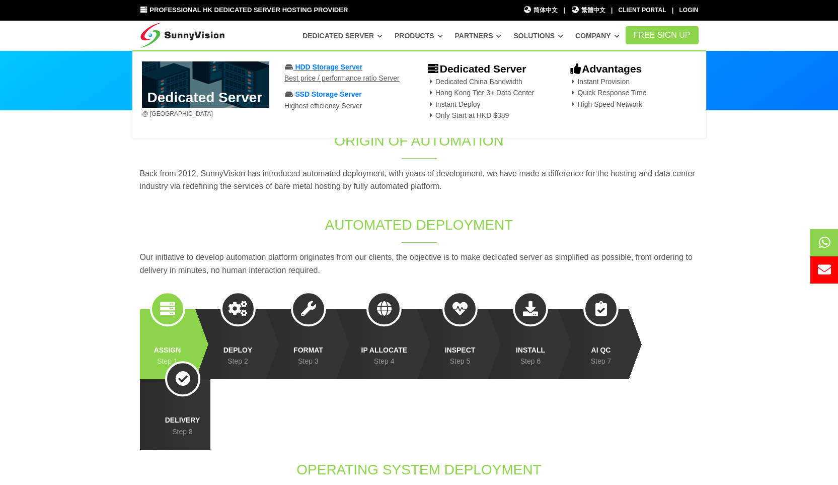  I want to click on h1: Automated Deployment, so click(419, 225).